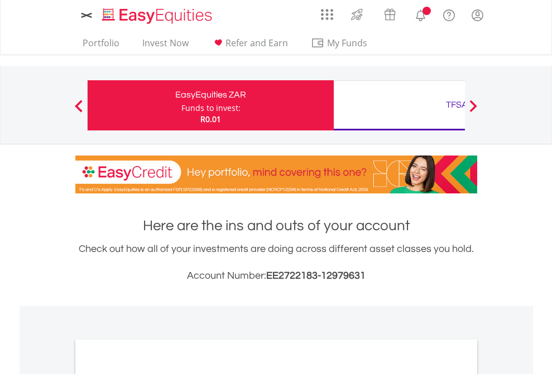  What do you see at coordinates (257, 43) in the screenshot?
I see `span: Refer and Earn` at bounding box center [257, 43].